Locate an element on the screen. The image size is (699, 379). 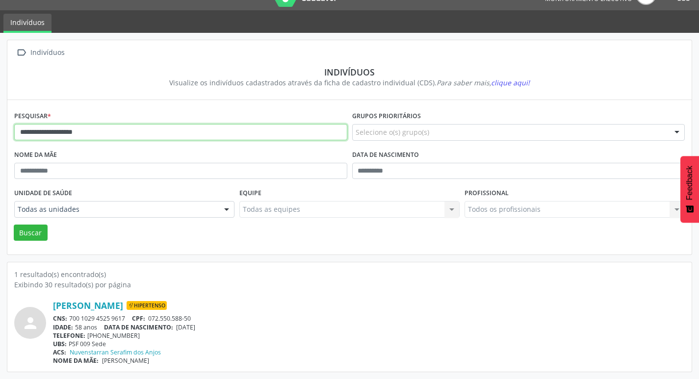
span: Hipertenso is located at coordinates (147, 306).